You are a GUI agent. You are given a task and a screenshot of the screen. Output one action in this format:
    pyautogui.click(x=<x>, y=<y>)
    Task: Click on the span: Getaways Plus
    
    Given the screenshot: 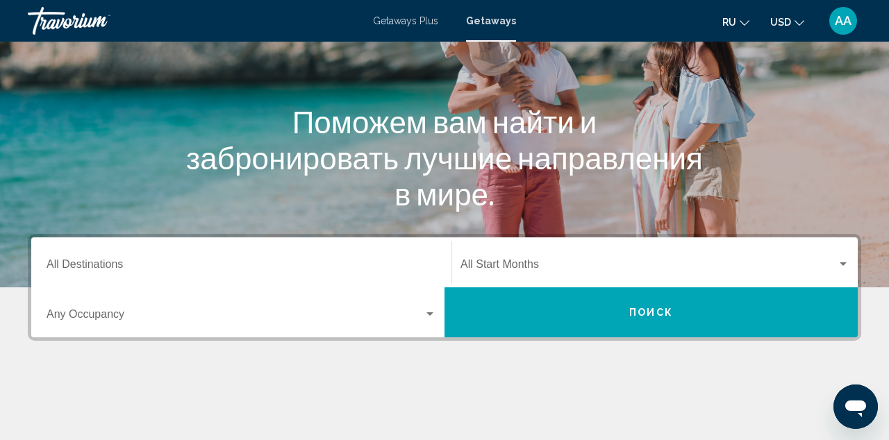 What is the action you would take?
    pyautogui.click(x=406, y=21)
    